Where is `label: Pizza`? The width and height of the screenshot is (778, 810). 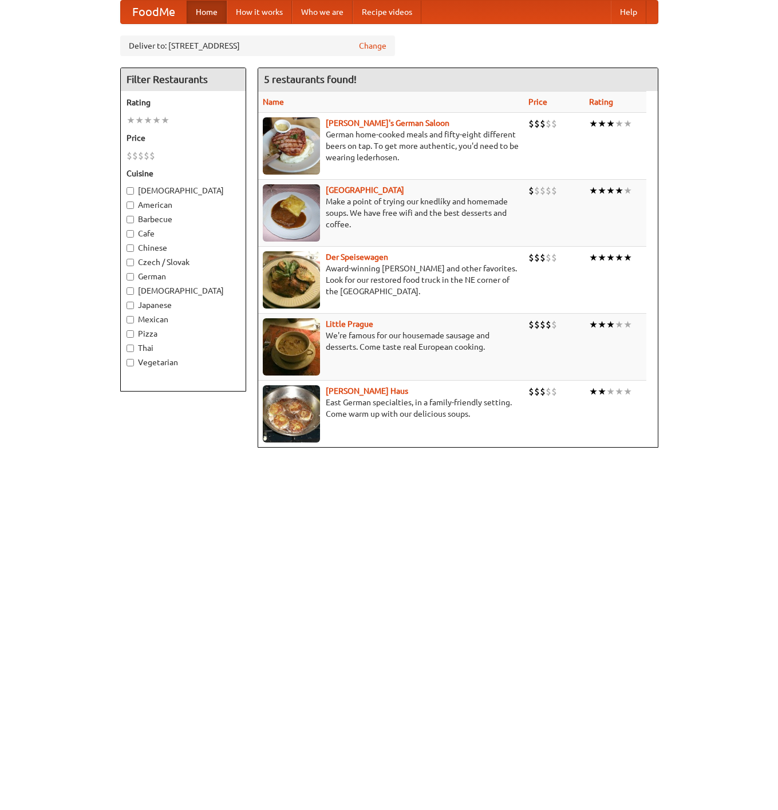 label: Pizza is located at coordinates (183, 334).